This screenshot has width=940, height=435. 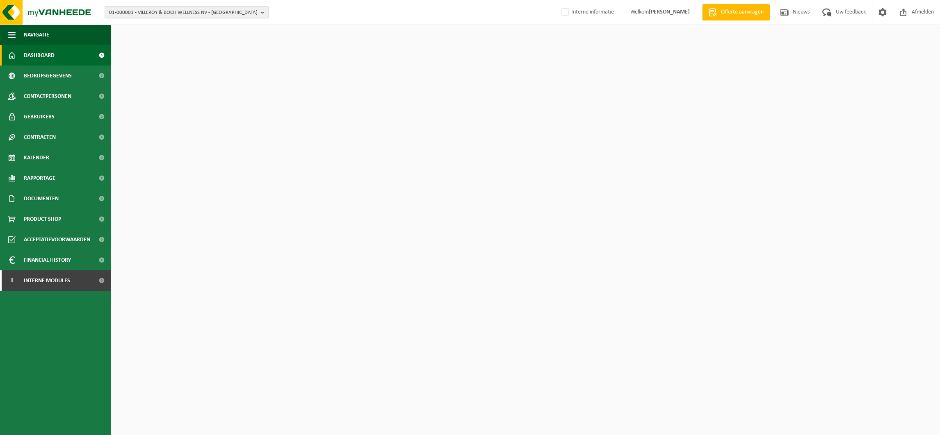 What do you see at coordinates (36, 158) in the screenshot?
I see `span: Kalender` at bounding box center [36, 158].